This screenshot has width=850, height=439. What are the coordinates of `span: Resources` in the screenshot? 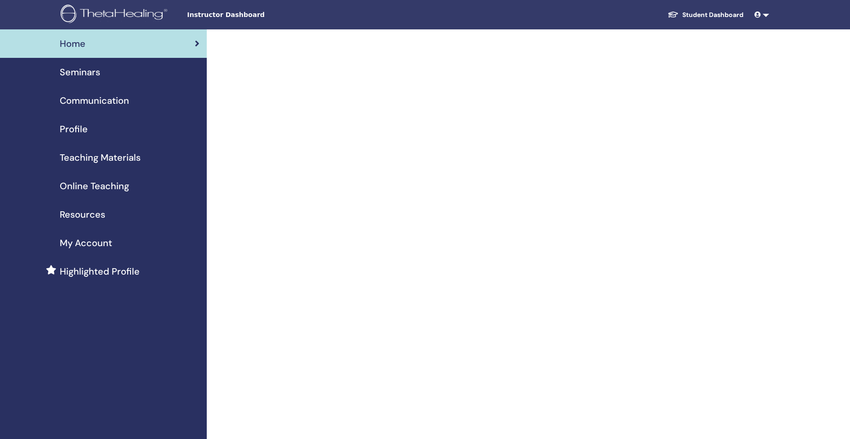 It's located at (82, 214).